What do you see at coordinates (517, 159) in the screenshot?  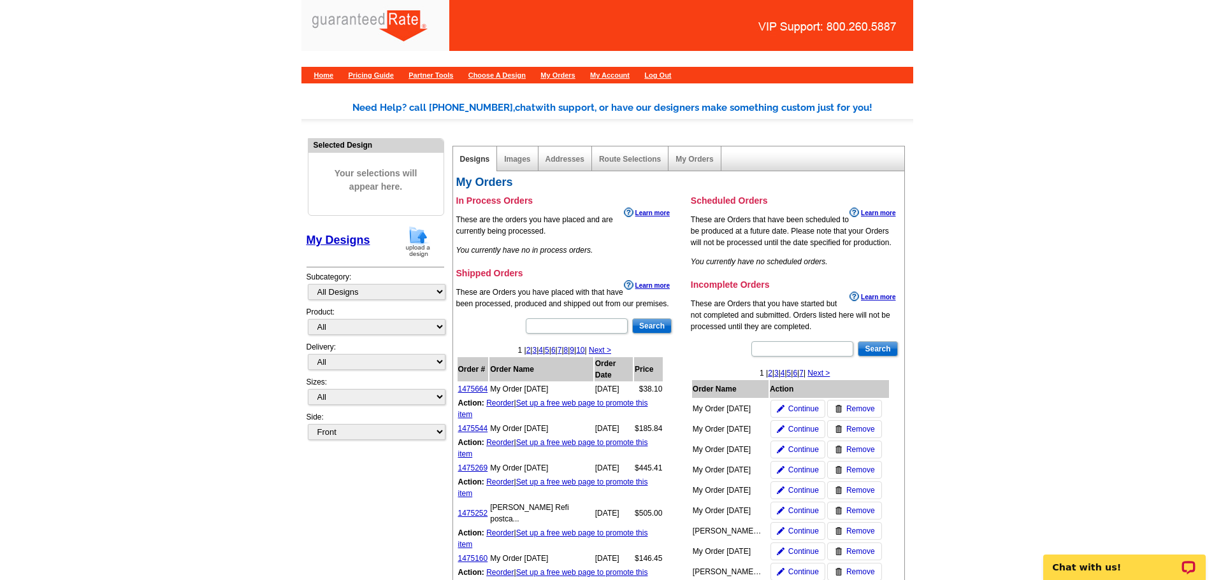 I see `a: Images` at bounding box center [517, 159].